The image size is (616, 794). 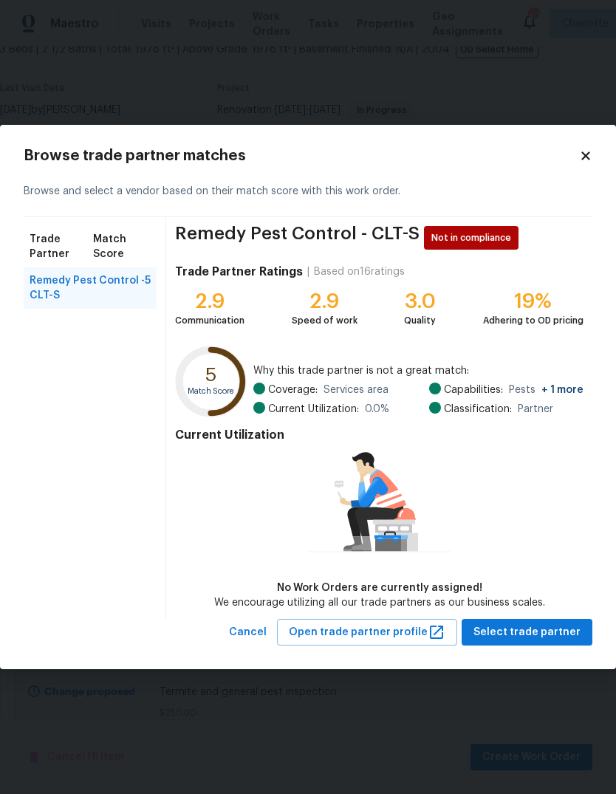 I want to click on span: + 1 more, so click(x=562, y=390).